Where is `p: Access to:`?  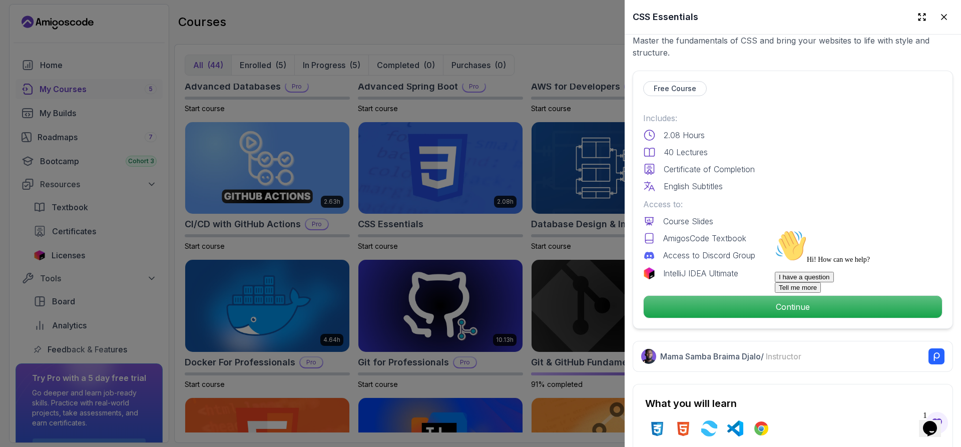 p: Access to: is located at coordinates (793, 204).